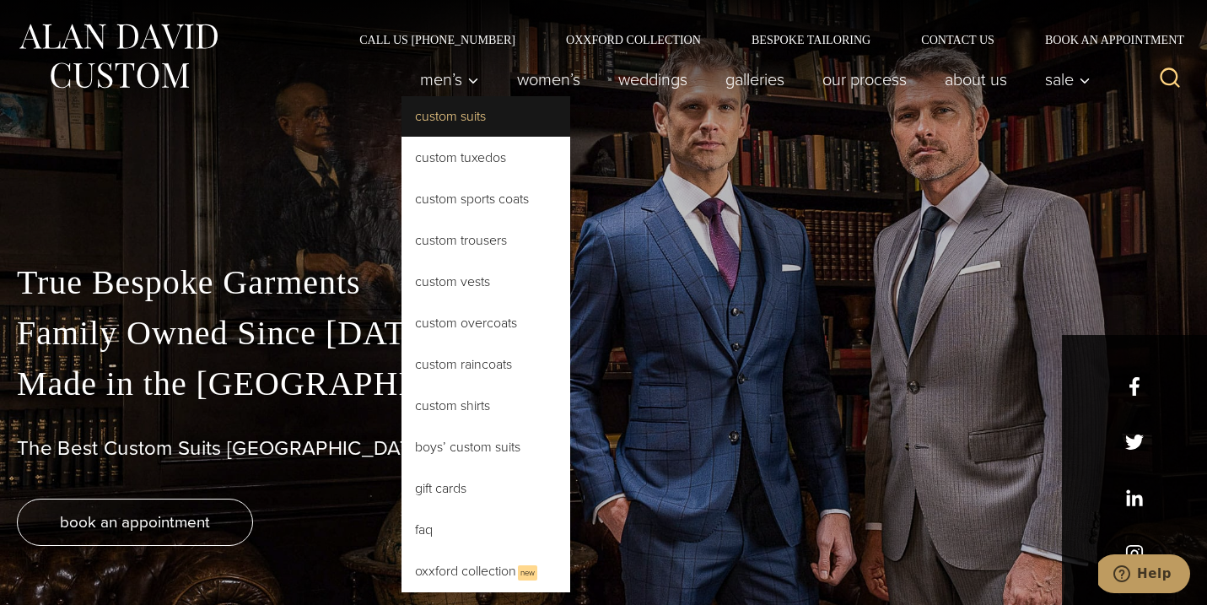 This screenshot has height=605, width=1207. What do you see at coordinates (1170, 79) in the screenshot?
I see `button: View Search Form` at bounding box center [1170, 79].